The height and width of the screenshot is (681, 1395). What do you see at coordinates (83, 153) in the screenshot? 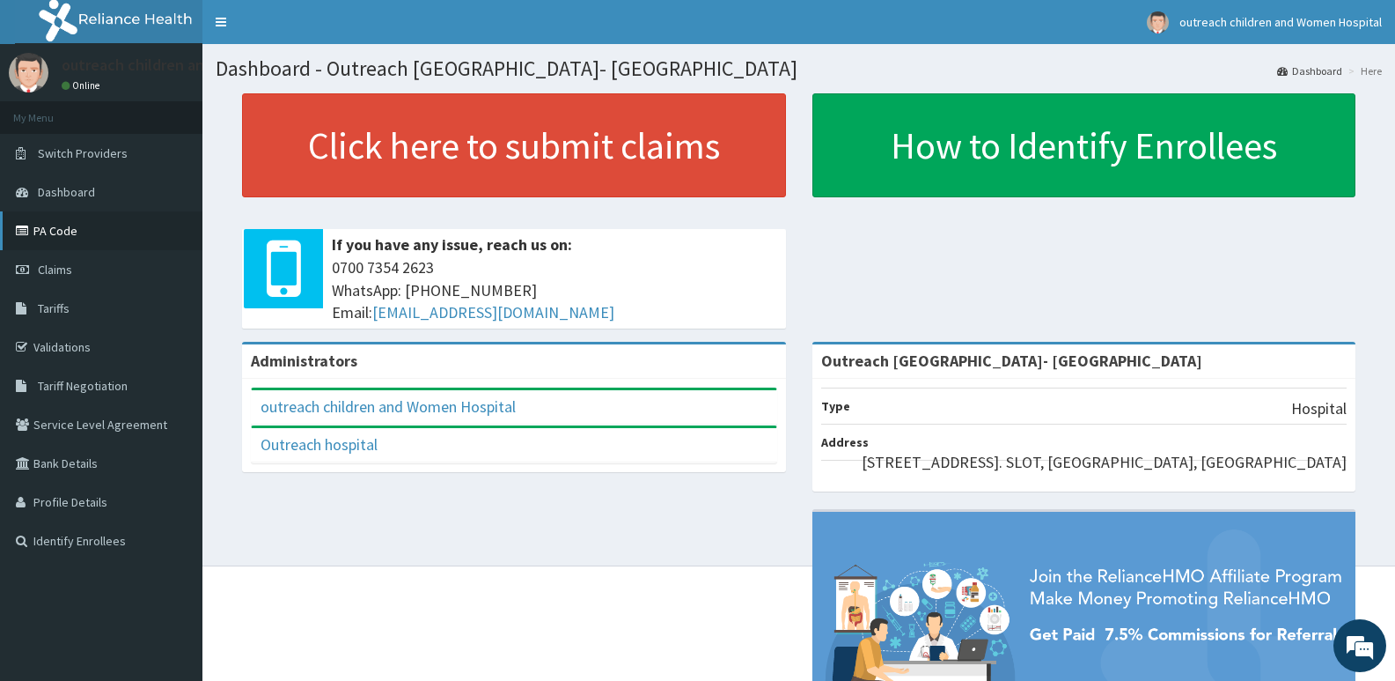
I see `span: Switch Providers` at bounding box center [83, 153].